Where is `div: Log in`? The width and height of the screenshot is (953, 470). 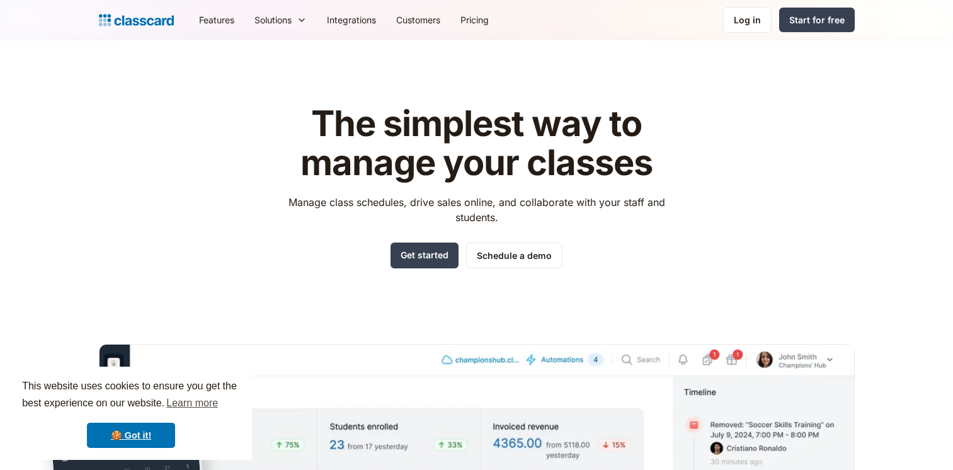 div: Log in is located at coordinates (747, 20).